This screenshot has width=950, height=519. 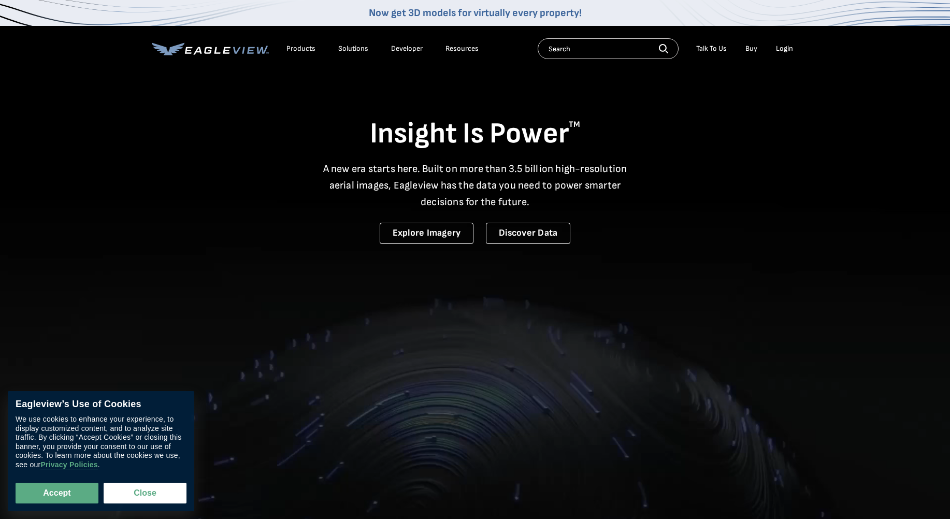 What do you see at coordinates (145, 493) in the screenshot?
I see `button: Close` at bounding box center [145, 493].